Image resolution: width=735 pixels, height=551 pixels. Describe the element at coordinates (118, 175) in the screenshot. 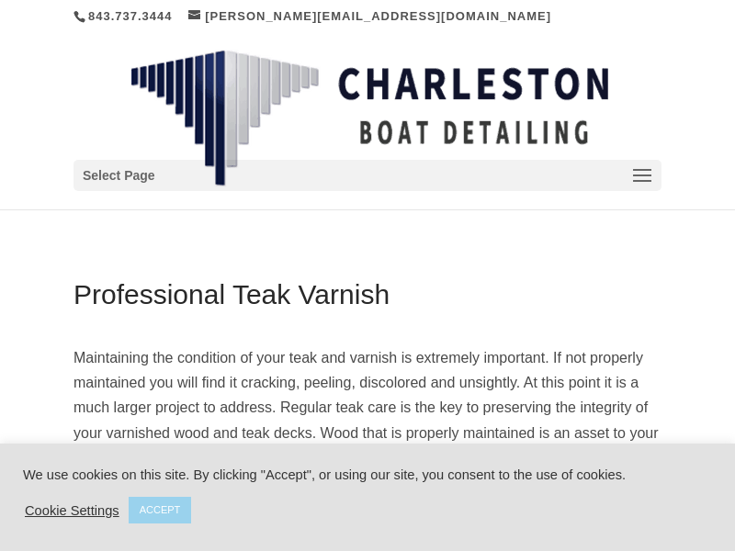

I see `span: Select Page` at that location.